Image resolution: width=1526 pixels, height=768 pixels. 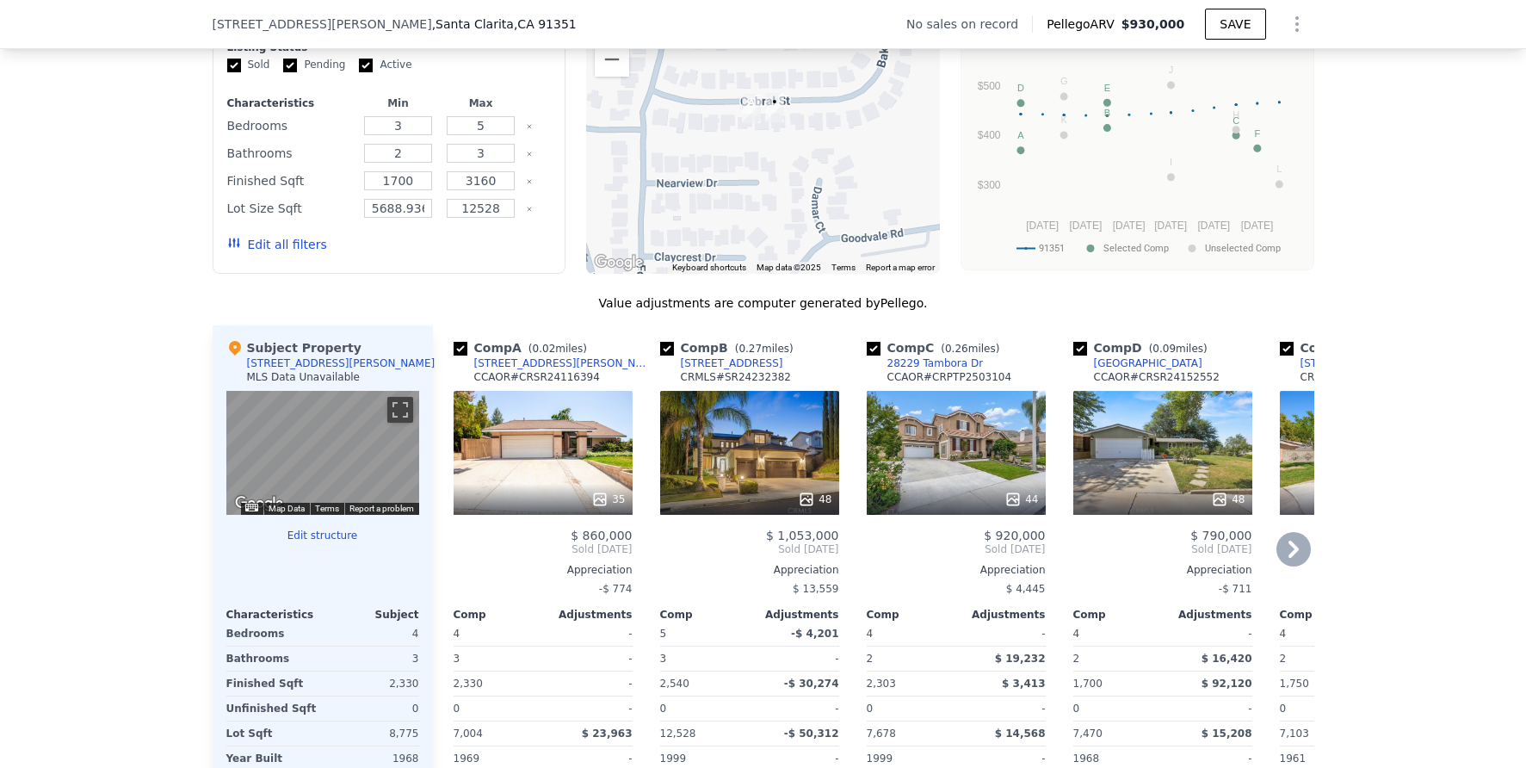 I want to click on div: Lot Sqft, so click(x=273, y=733).